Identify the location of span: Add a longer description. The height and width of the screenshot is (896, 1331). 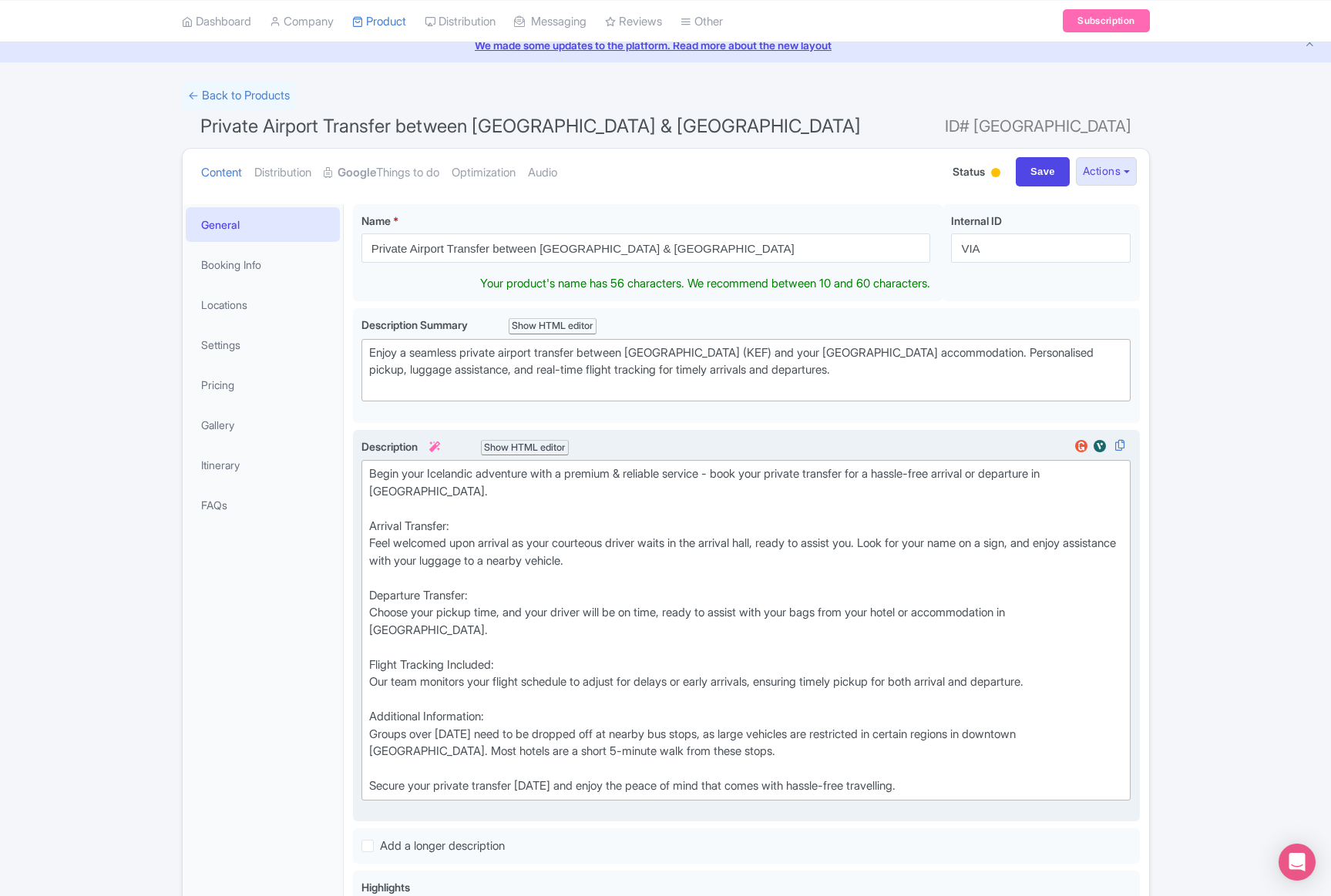
(443, 845).